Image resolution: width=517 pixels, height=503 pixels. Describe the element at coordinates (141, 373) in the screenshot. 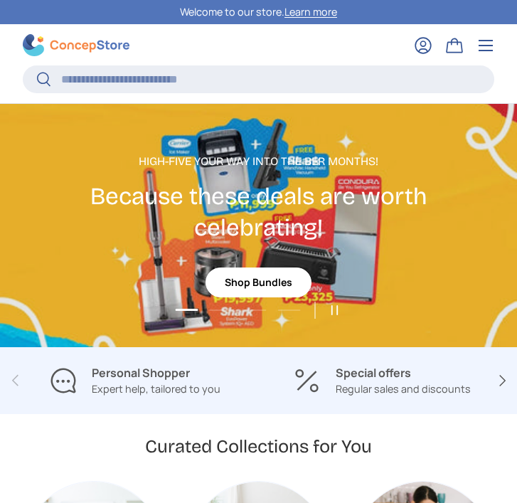

I see `strong: Personal Shopper` at that location.